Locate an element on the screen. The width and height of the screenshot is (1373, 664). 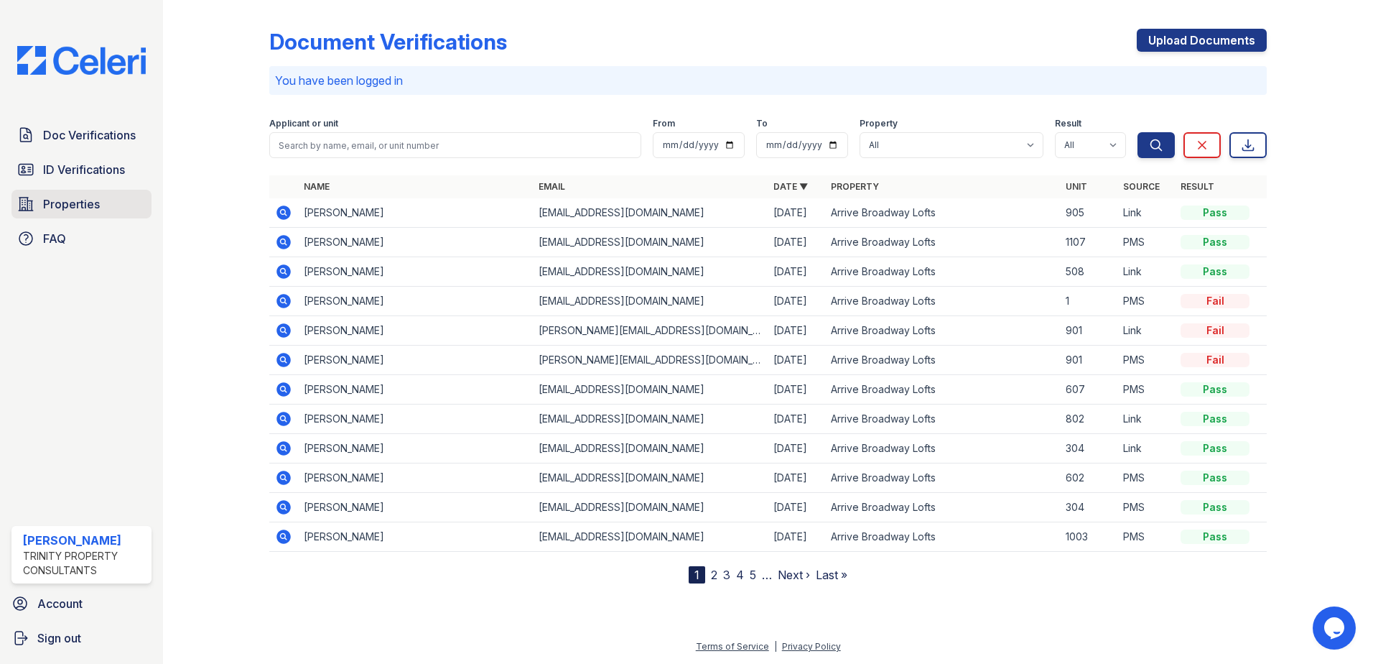
label: Result is located at coordinates (1068, 124).